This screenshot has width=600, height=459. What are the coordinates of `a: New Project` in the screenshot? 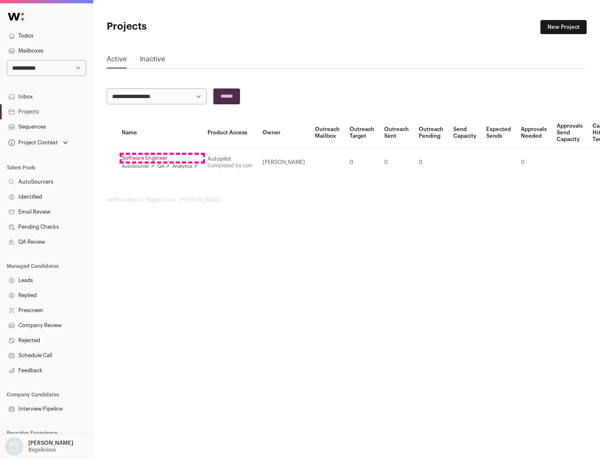 It's located at (564, 27).